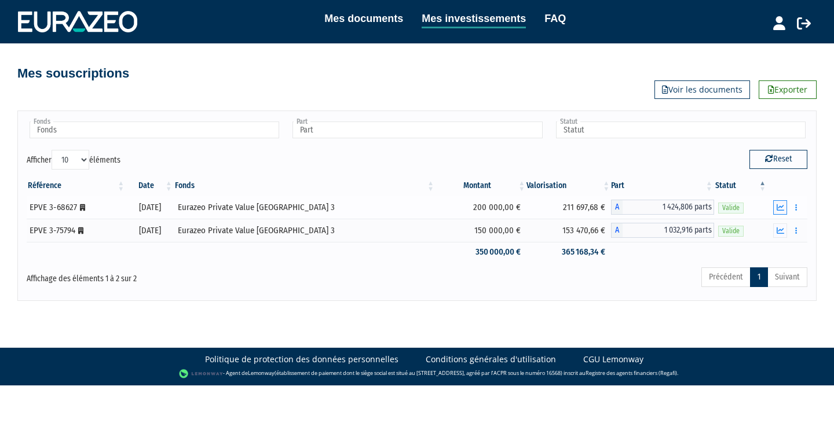  Describe the element at coordinates (481, 207) in the screenshot. I see `td: 200 000,00 €` at that location.